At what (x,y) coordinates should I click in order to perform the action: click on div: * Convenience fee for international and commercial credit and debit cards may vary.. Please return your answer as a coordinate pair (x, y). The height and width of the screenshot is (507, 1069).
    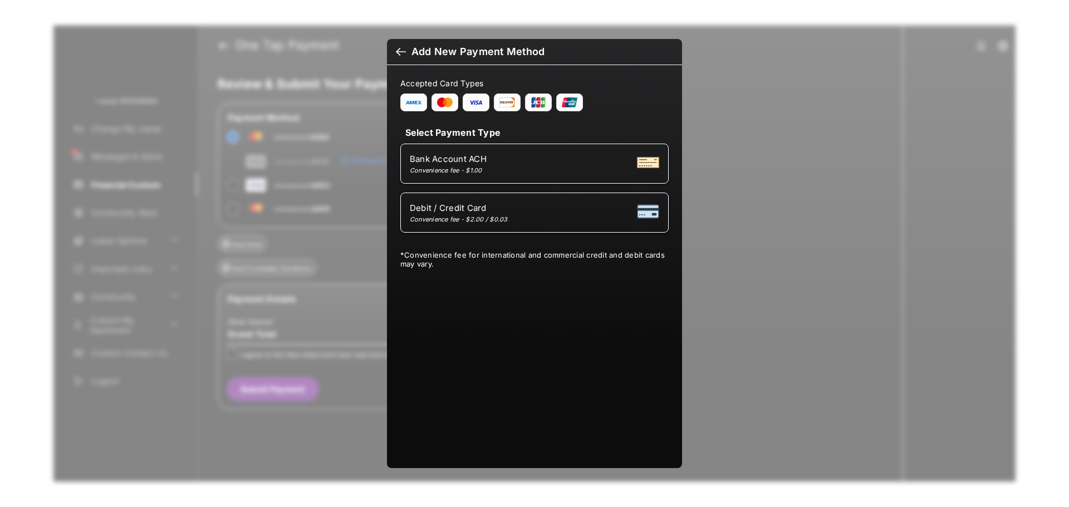
    Looking at the image, I should click on (535, 261).